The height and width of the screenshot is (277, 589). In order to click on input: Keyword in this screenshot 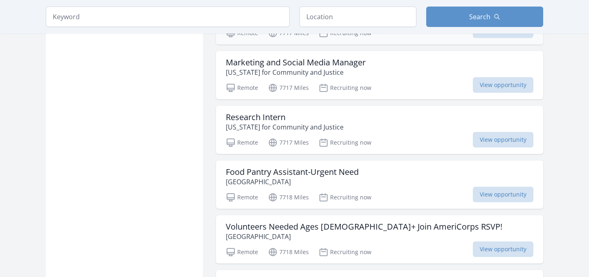, I will do `click(168, 17)`.